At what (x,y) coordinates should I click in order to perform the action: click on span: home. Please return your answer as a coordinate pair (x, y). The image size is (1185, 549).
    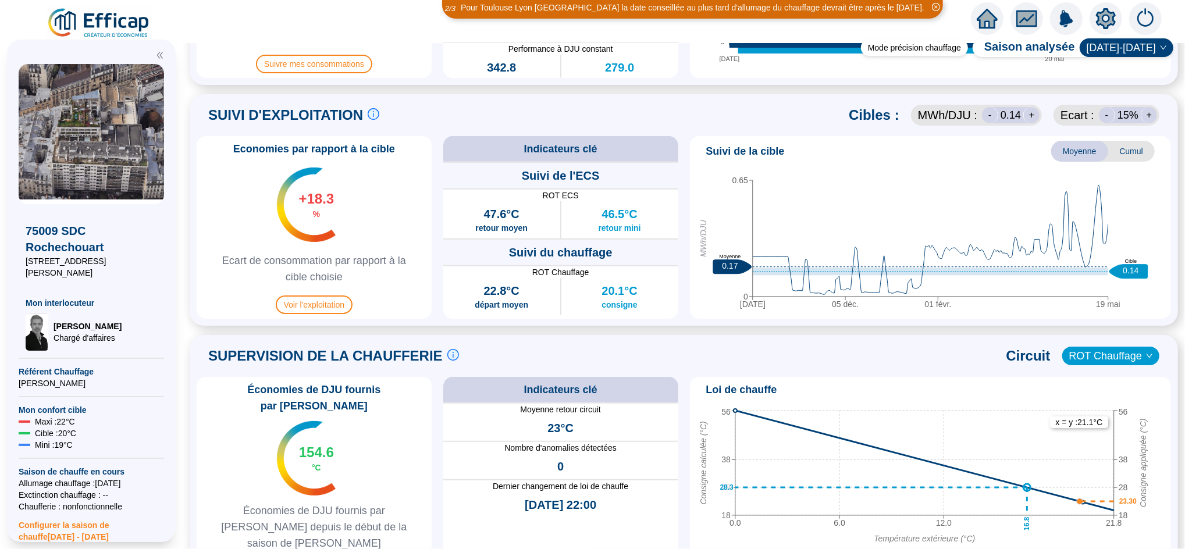
    Looking at the image, I should click on (987, 19).